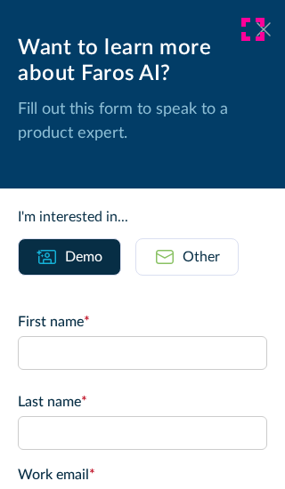 Image resolution: width=285 pixels, height=489 pixels. I want to click on div: Want to learn more about Faros AI?, so click(142, 61).